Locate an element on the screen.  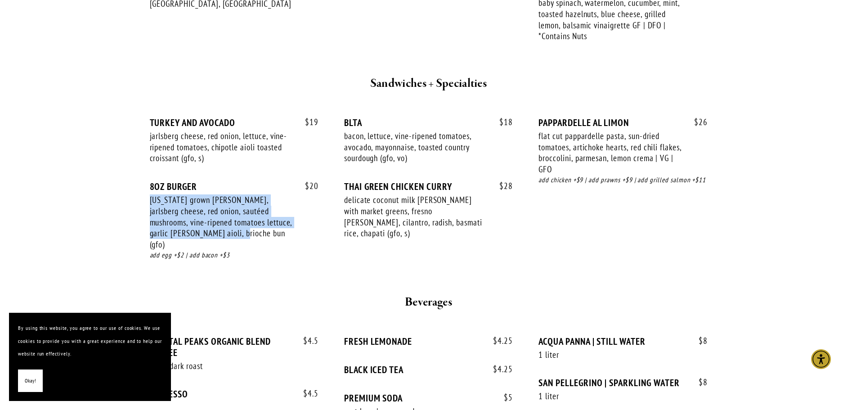
div: add chicken +$9 | add prawns +$9 | add grilled salmon +$11 is located at coordinates (623, 180).